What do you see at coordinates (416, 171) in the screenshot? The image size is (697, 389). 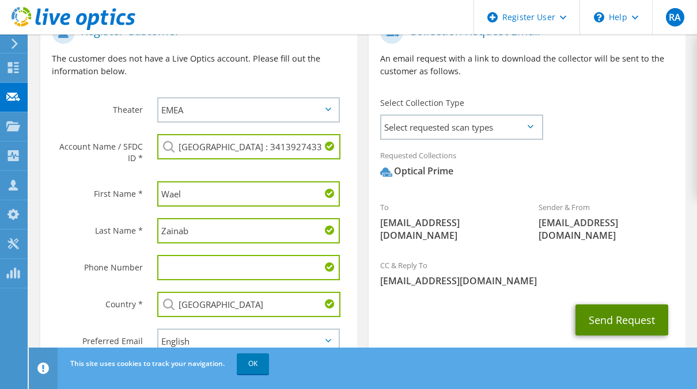 I see `div: Optical Prime` at bounding box center [416, 171].